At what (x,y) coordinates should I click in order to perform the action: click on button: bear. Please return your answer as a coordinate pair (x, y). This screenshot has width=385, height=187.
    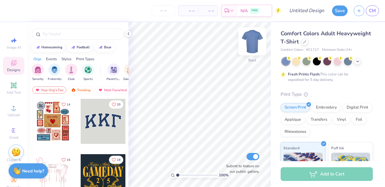
    Looking at the image, I should click on (104, 47).